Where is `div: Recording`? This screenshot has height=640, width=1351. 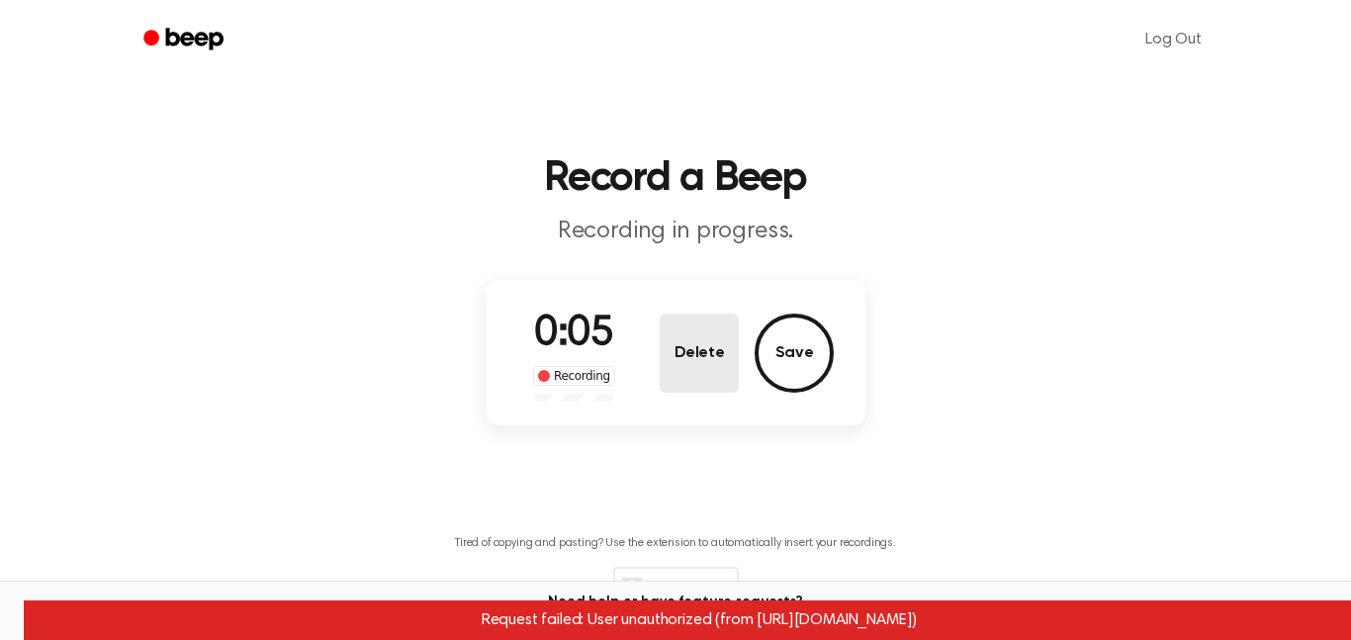
div: Recording is located at coordinates (574, 376).